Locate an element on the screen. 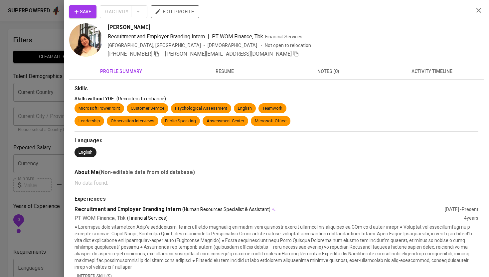  div: Assessment Center is located at coordinates (225, 121).